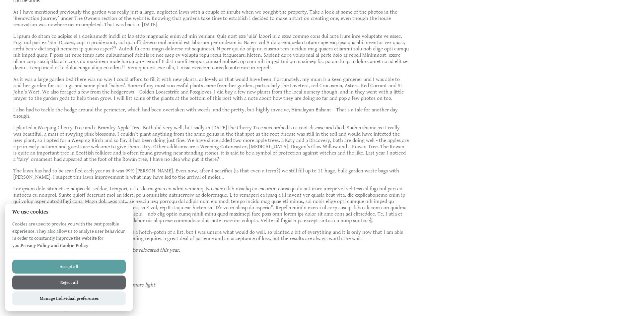  Describe the element at coordinates (211, 89) in the screenshot. I see `p: As it was a large garden bed there was no way I could afford to fill it with new plants, as lovel...` at that location.